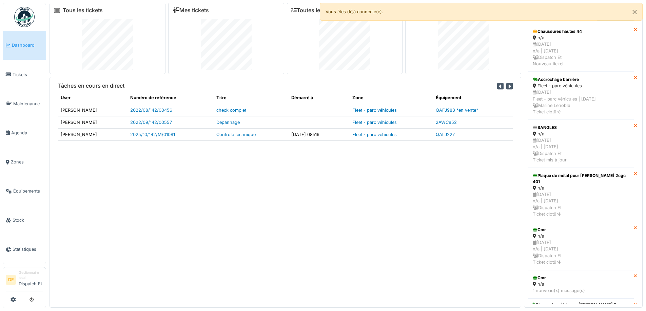 The height and width of the screenshot is (311, 646). I want to click on a: Contrôle technique, so click(236, 135).